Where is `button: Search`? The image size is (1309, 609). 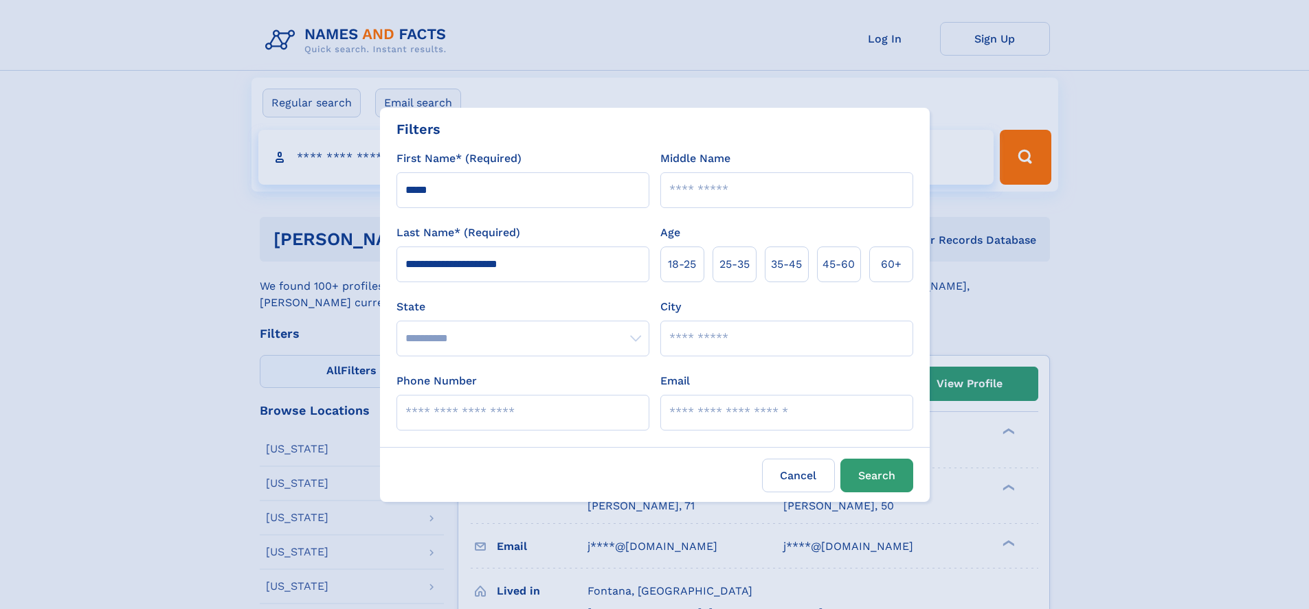
button: Search is located at coordinates (877, 475).